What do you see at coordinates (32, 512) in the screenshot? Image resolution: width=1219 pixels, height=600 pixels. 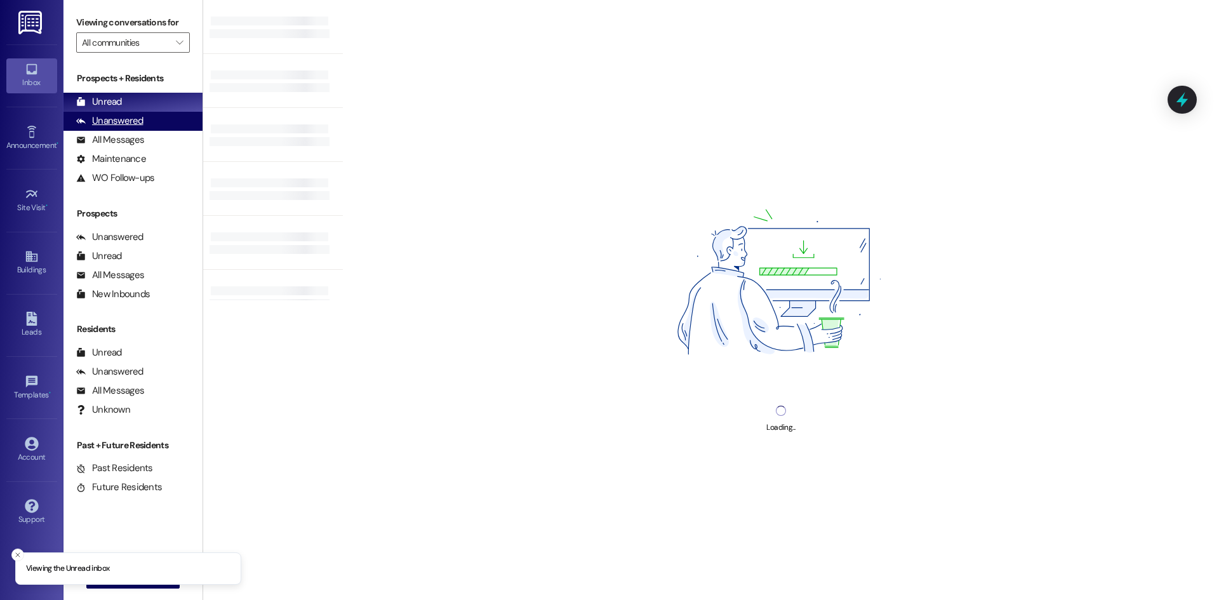 I see `a: Support` at bounding box center [32, 512].